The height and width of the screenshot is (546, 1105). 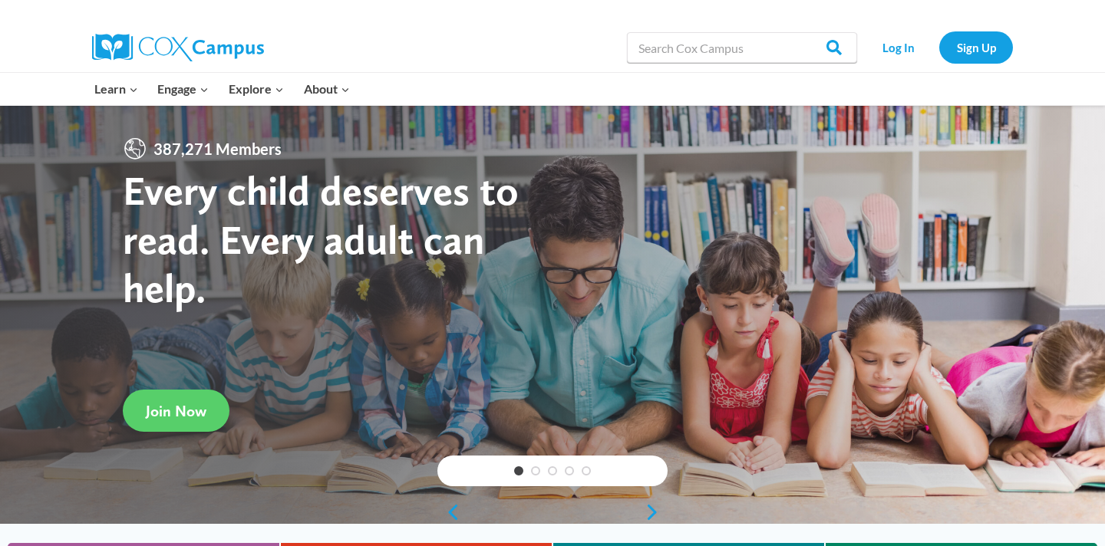 What do you see at coordinates (116, 89) in the screenshot?
I see `span: Learn` at bounding box center [116, 89].